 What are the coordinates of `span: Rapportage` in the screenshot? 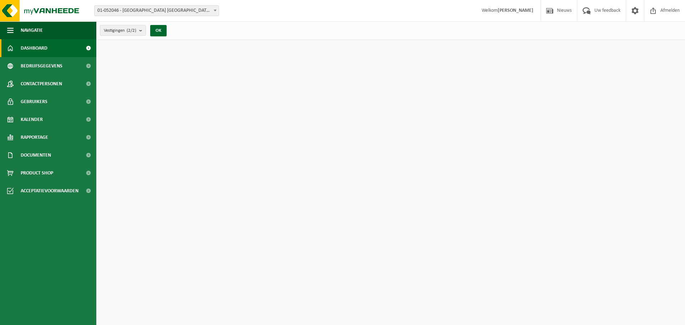 It's located at (34, 137).